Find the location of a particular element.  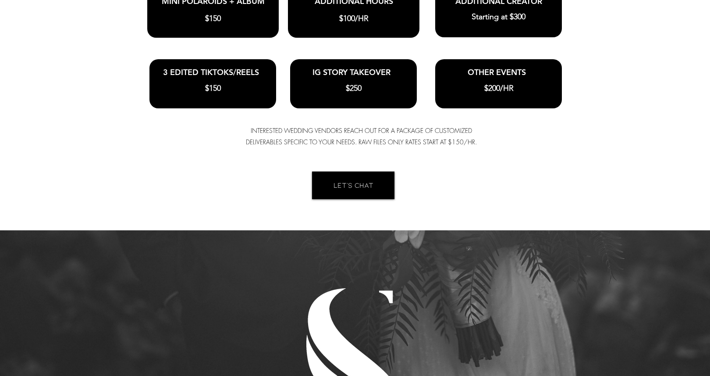

span: INTERESTED WEDDING VENDORS REACH OUT FOR A PACKAGE OF CUSTOMIZED DELIVERABLES SPECIFIC TO YOUR NE... is located at coordinates (361, 136).